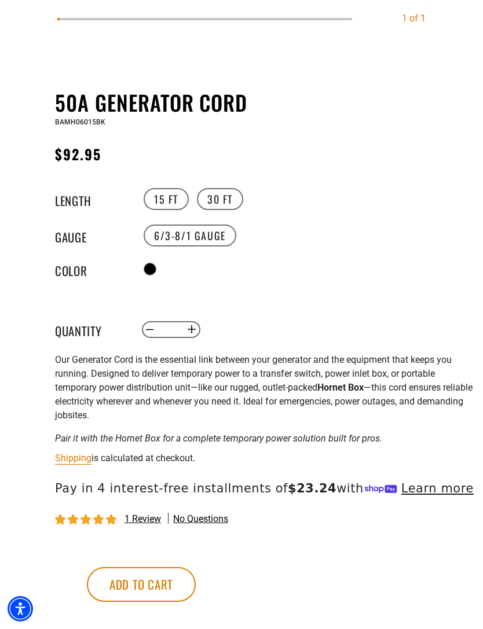 This screenshot has height=629, width=483. I want to click on div: is calculated at checkout., so click(265, 458).